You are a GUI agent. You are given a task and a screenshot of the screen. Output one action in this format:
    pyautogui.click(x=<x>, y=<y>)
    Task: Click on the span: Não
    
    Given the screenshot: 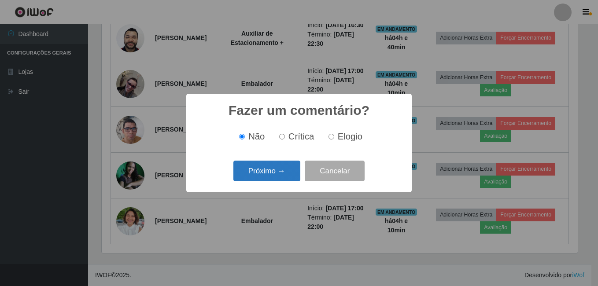 What is the action you would take?
    pyautogui.click(x=256, y=136)
    